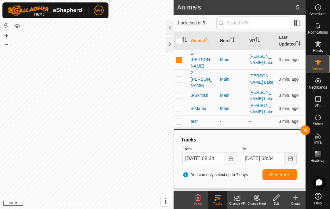  I want to click on span: Neckbands, so click(318, 87).